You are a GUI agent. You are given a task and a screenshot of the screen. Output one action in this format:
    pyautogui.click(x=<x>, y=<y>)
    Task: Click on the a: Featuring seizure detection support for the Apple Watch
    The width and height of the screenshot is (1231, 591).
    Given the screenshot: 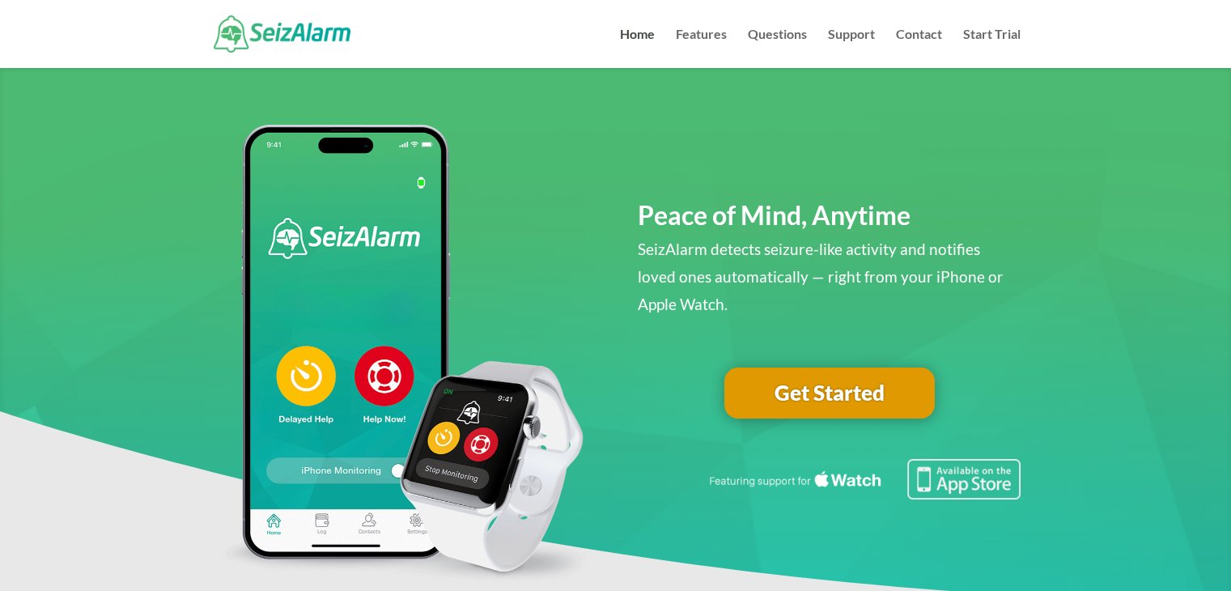 What is the action you would take?
    pyautogui.click(x=863, y=493)
    